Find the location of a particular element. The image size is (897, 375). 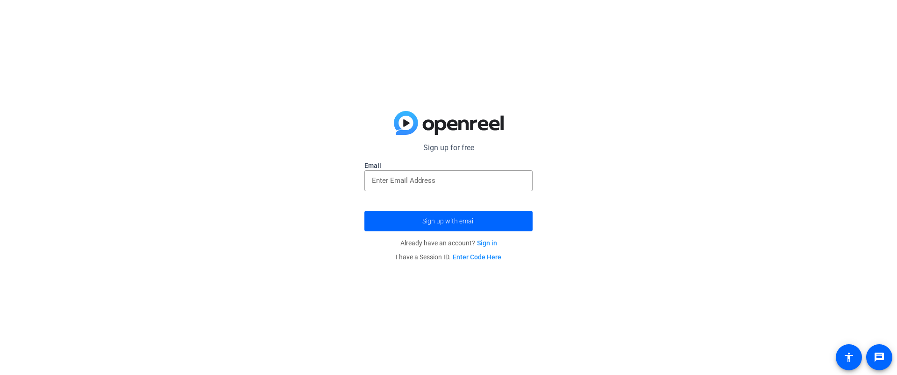

input: Enter Email Address is located at coordinates (448, 181).